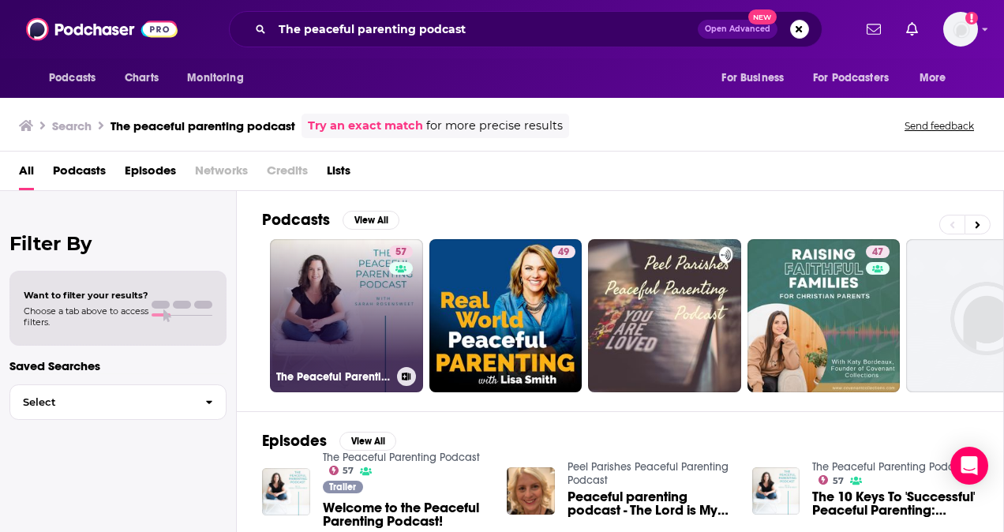 Image resolution: width=1004 pixels, height=532 pixels. What do you see at coordinates (333, 376) in the screenshot?
I see `h3: The Peaceful Parenting Podcast` at bounding box center [333, 376].